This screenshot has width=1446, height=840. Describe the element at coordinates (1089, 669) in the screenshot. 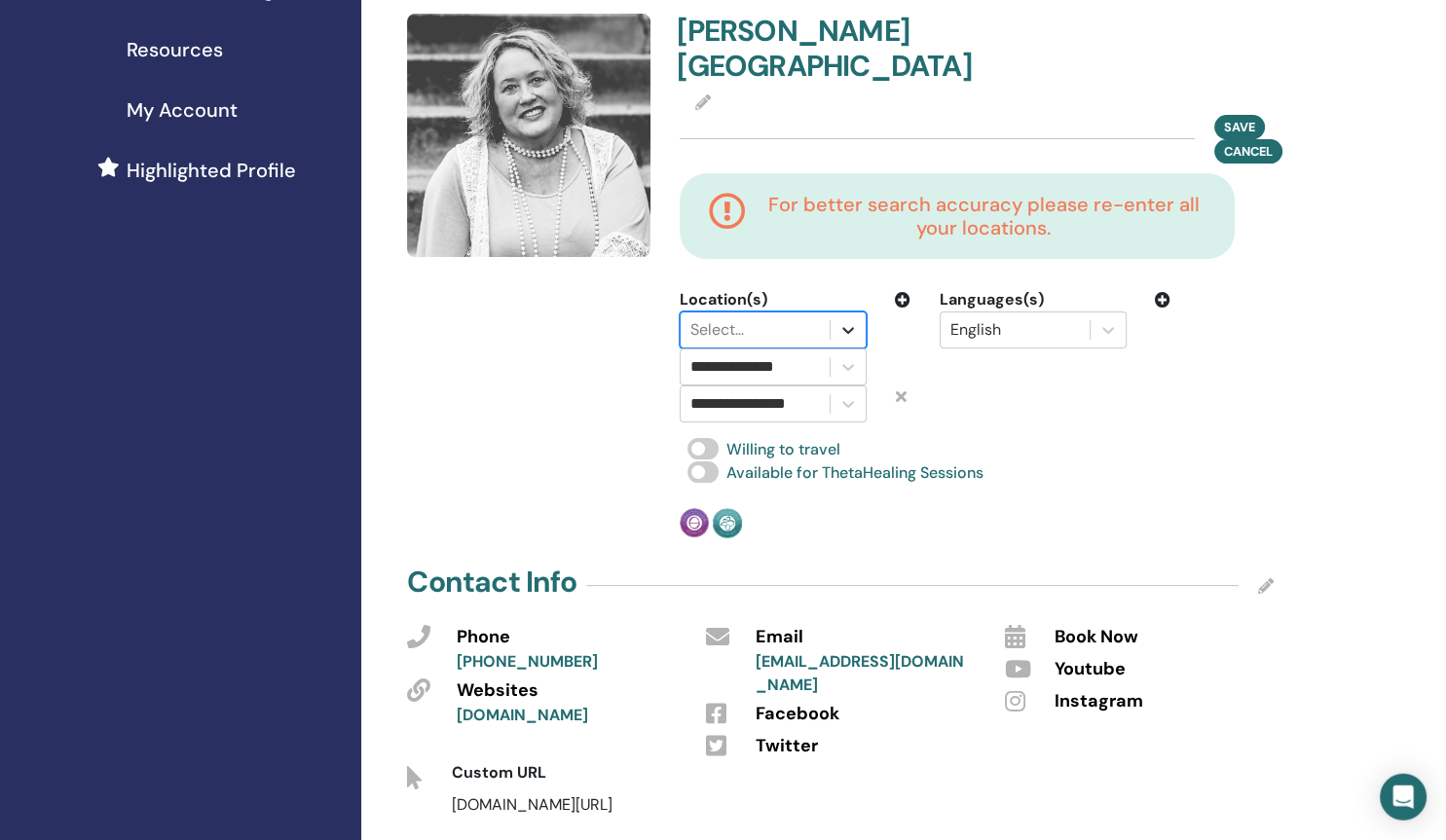

I see `span: Youtube` at that location.